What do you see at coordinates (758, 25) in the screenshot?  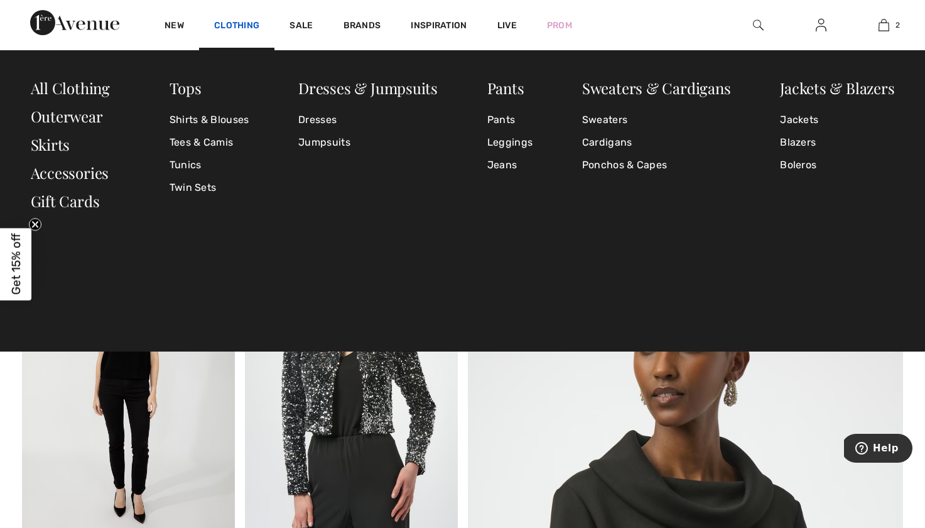 I see `img: search the website` at bounding box center [758, 25].